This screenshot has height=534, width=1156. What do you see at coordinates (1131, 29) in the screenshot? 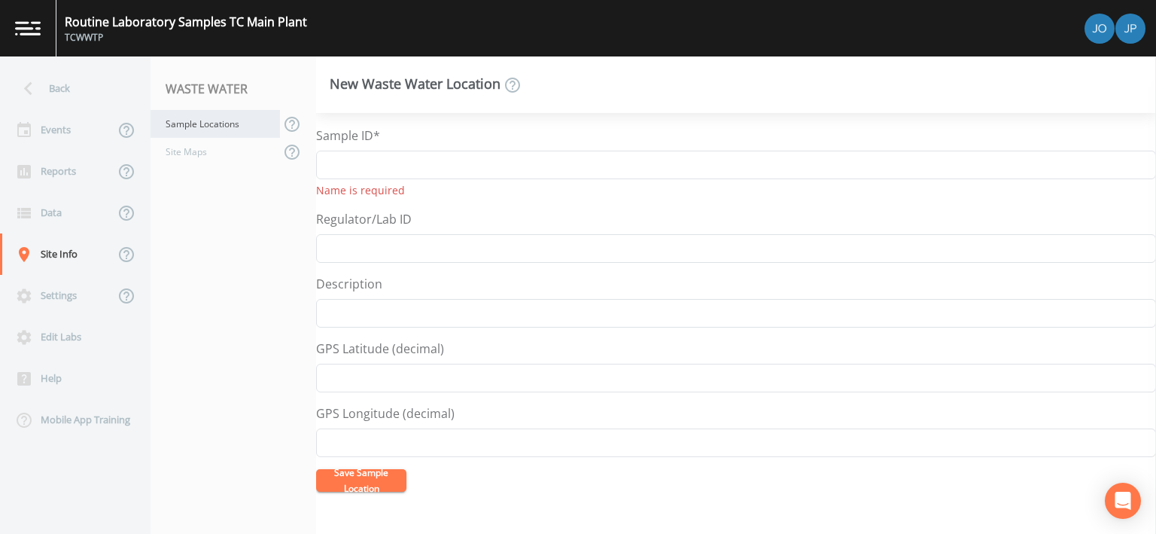
I see `img: 41241ef155101aa6d92a04480b0d0000` at bounding box center [1131, 29].